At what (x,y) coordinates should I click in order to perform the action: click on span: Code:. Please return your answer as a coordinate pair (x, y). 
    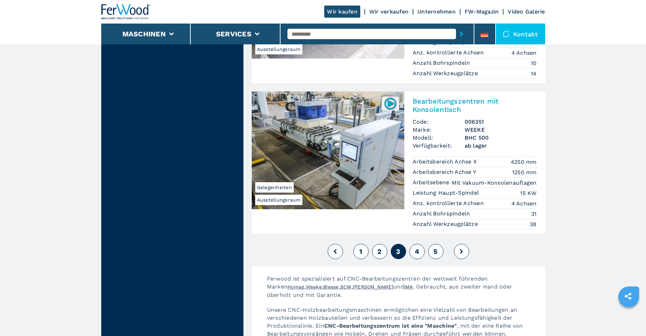
    Looking at the image, I should click on (439, 122).